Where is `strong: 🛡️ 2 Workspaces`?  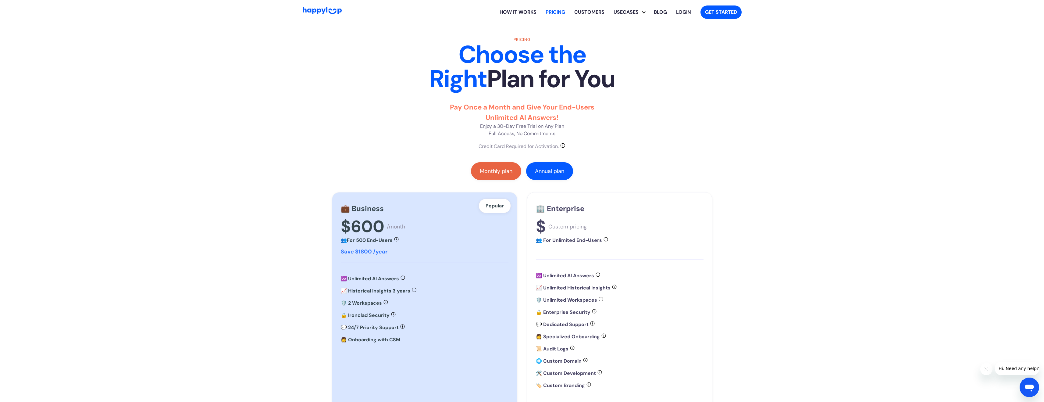
strong: 🛡️ 2 Workspaces is located at coordinates (361, 303).